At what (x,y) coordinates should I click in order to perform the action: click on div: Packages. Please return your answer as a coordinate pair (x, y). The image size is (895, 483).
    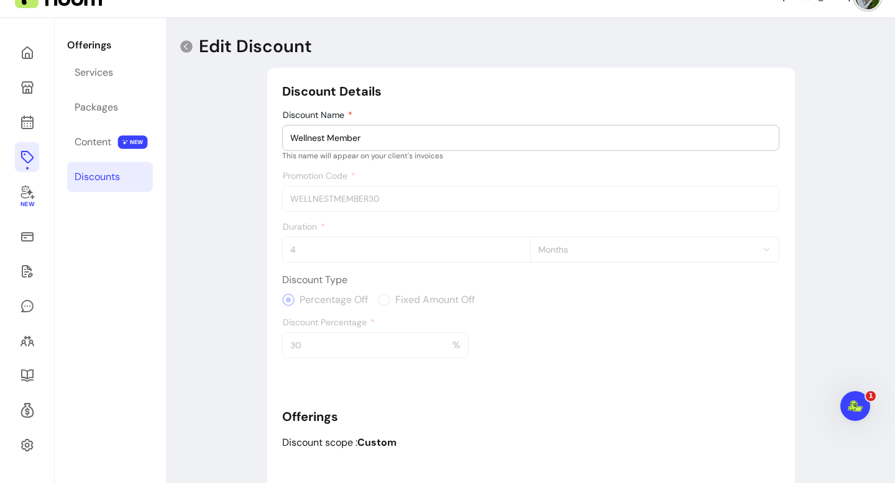
    Looking at the image, I should click on (96, 107).